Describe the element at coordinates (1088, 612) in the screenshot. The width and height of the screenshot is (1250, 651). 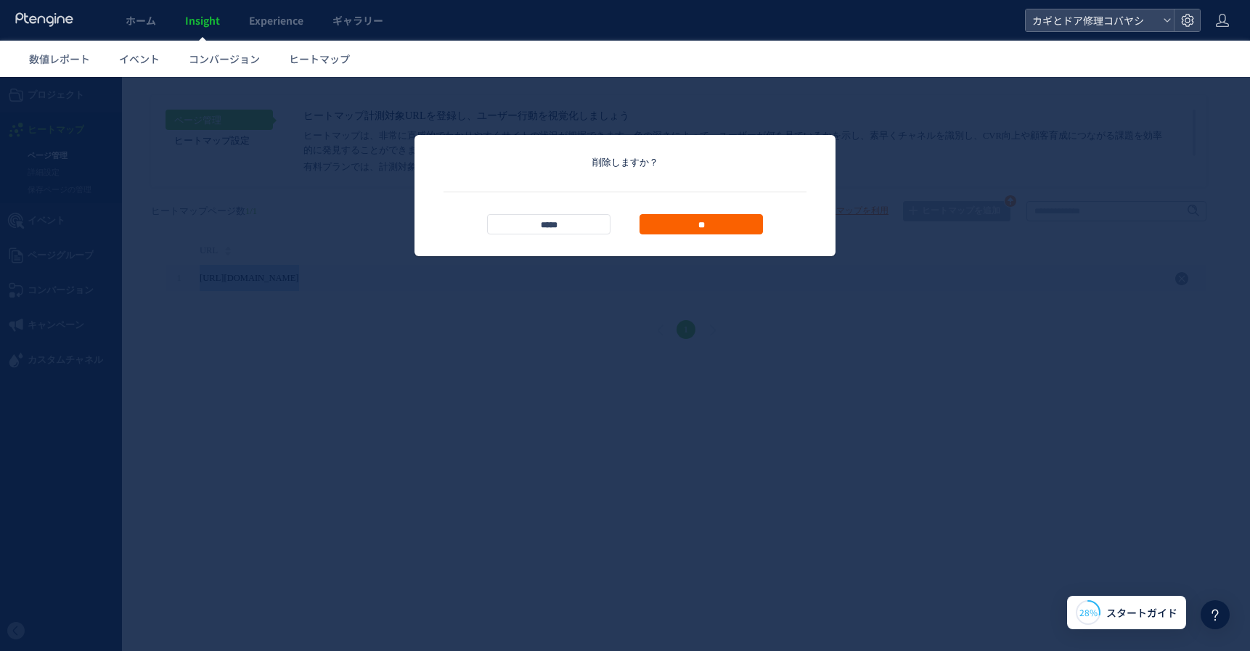
I see `span: 28%` at that location.